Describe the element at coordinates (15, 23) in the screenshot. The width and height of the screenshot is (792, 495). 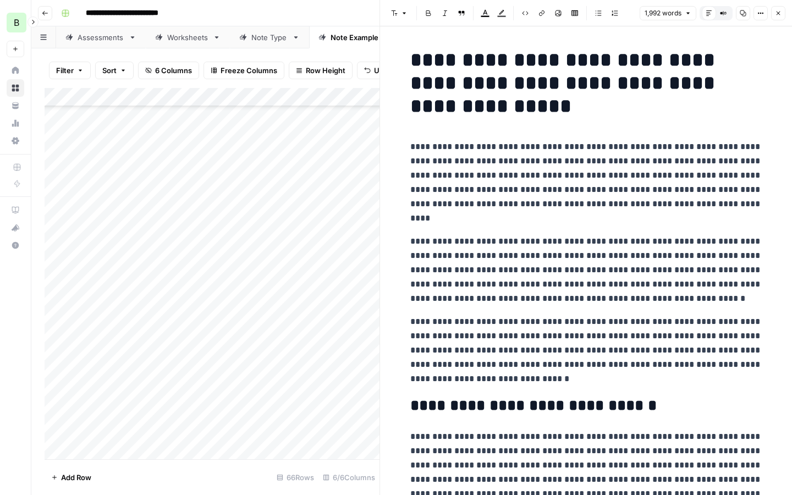
I see `button: Workspace: Blueprint` at that location.